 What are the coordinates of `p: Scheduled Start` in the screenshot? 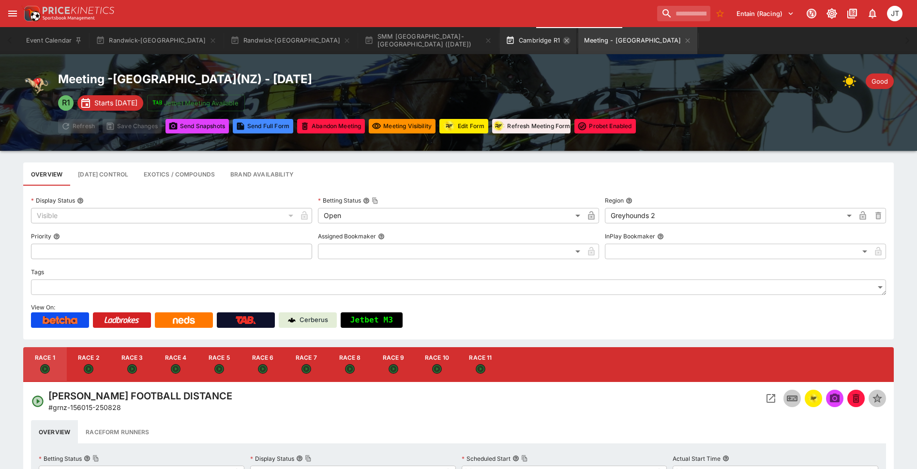 It's located at (486, 459).